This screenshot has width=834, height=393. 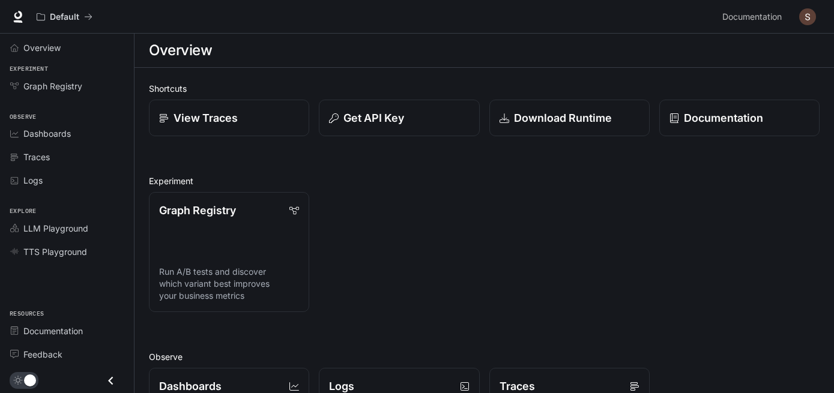 What do you see at coordinates (724, 118) in the screenshot?
I see `p: Documentation` at bounding box center [724, 118].